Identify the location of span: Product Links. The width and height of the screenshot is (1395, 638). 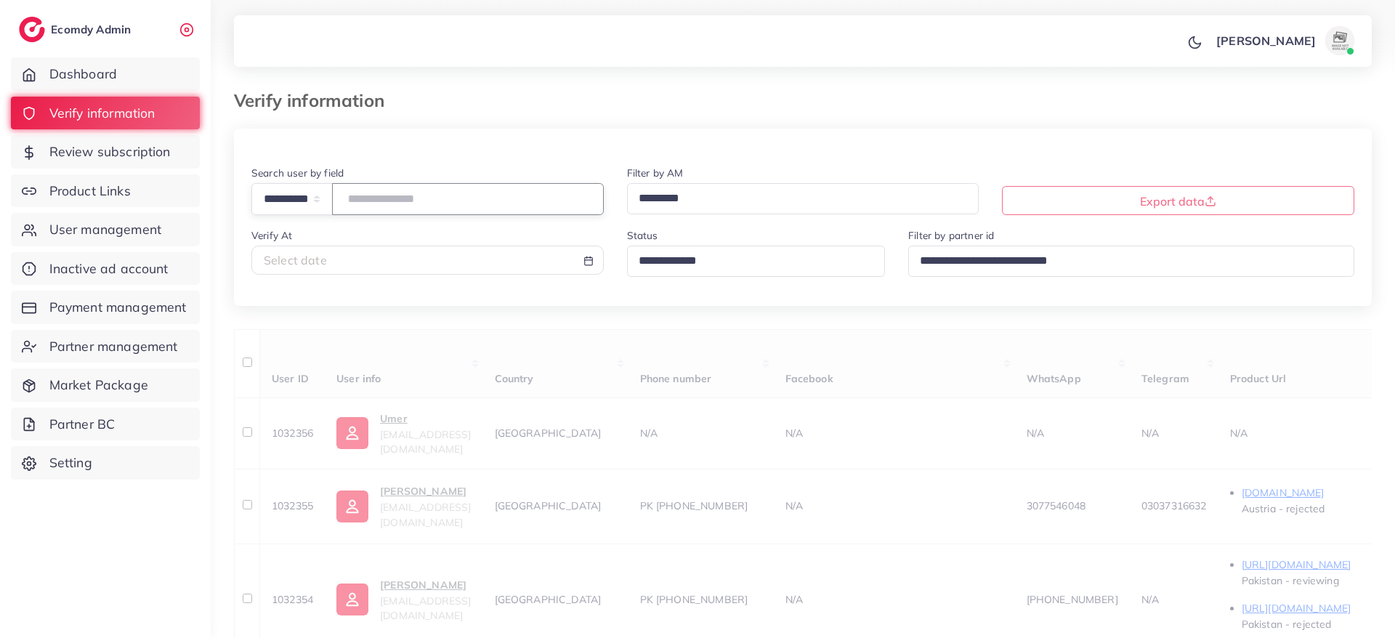
(90, 191).